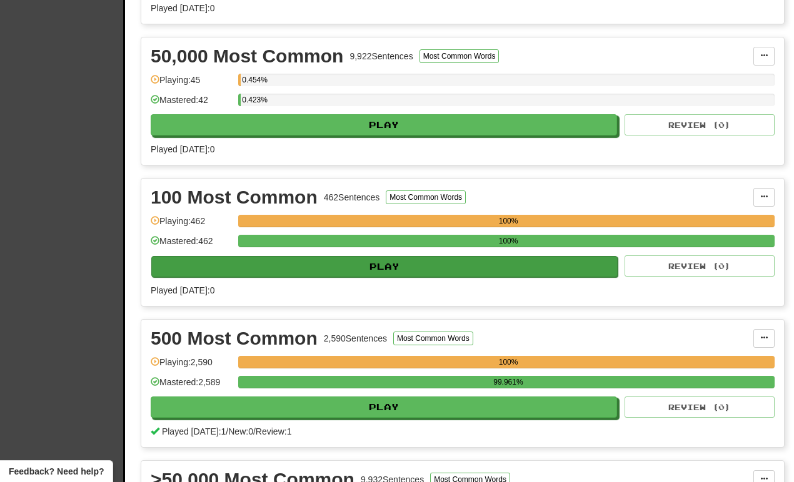 The width and height of the screenshot is (794, 482). Describe the element at coordinates (191, 245) in the screenshot. I see `div: Mastered: 462` at that location.